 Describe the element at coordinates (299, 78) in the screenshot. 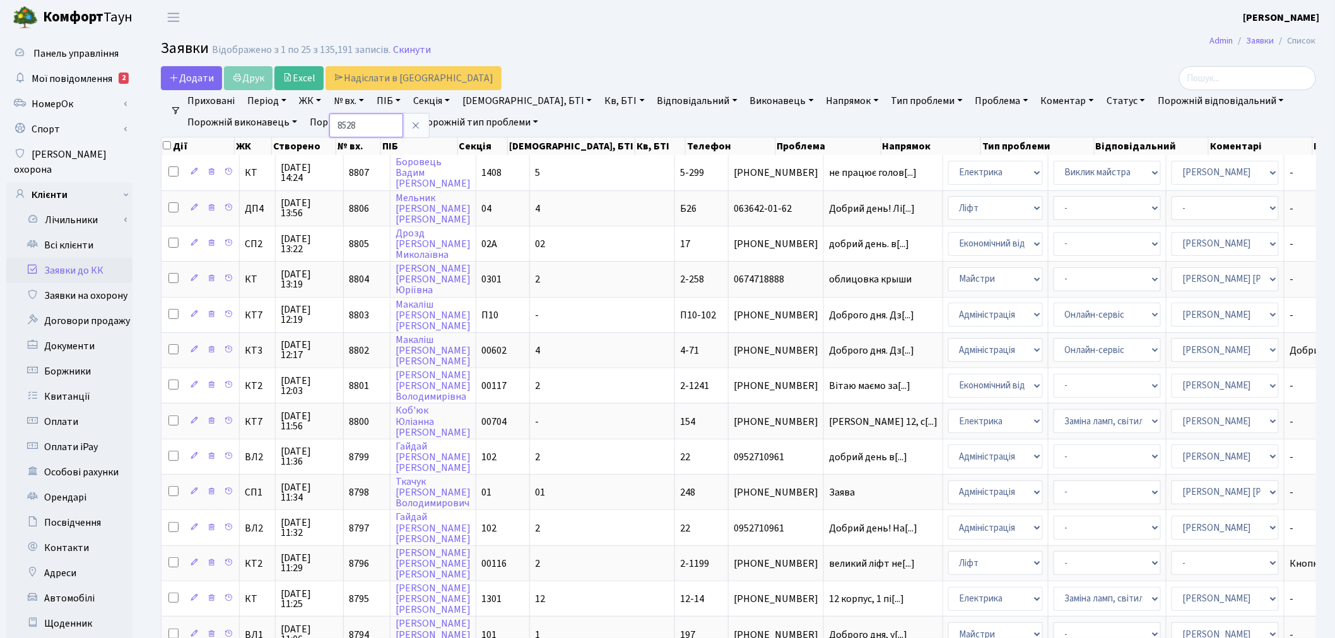

I see `a: Excel` at that location.